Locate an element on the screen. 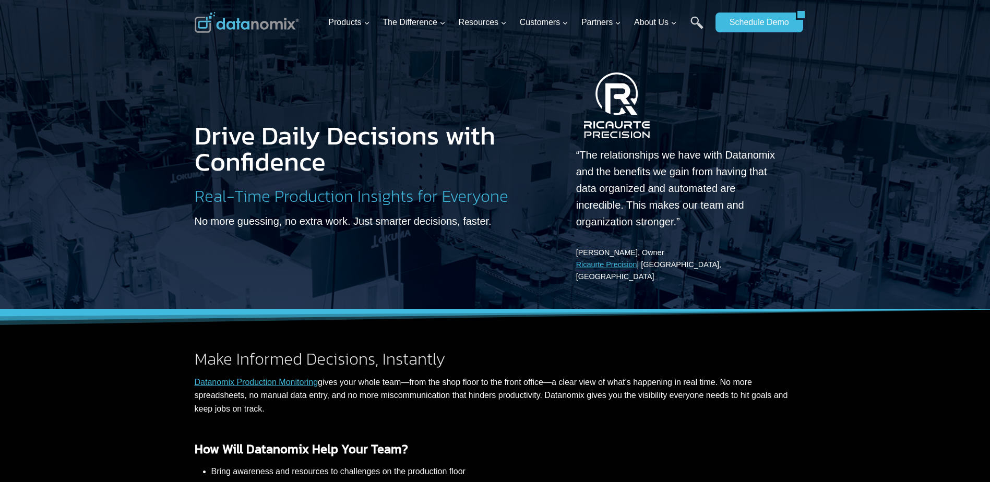 This screenshot has width=990, height=482. nav: Primary Navigation is located at coordinates (517, 22).